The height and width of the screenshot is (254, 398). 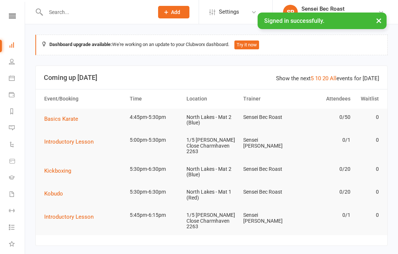 What do you see at coordinates (17, 162) in the screenshot?
I see `a: Product Sales` at bounding box center [17, 162].